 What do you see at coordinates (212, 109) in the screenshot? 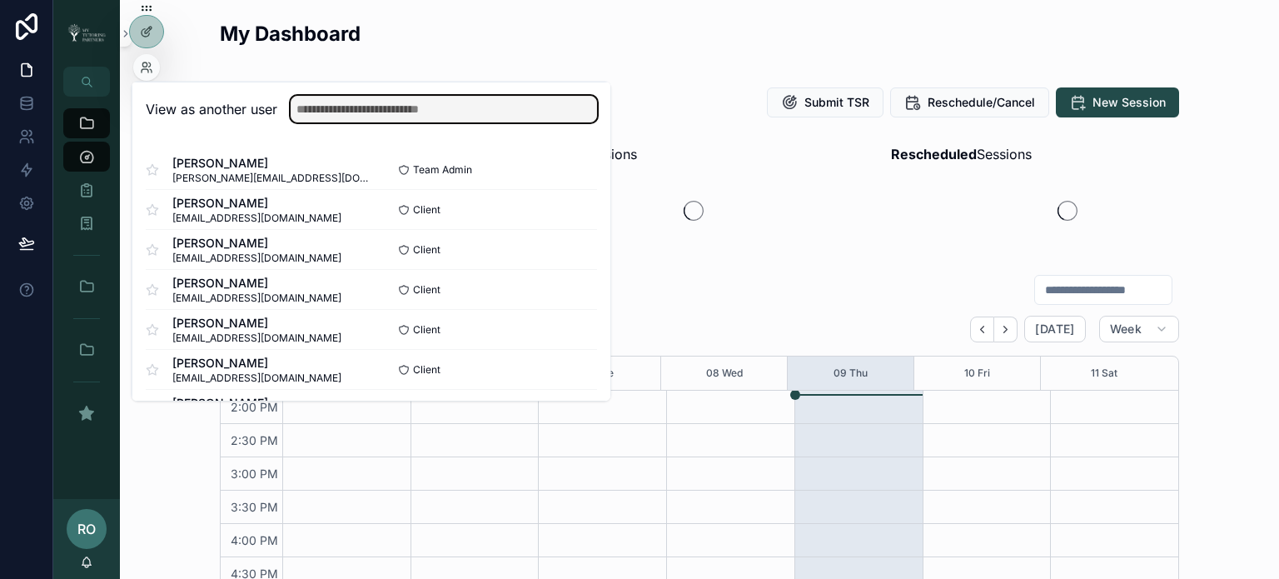
I see `h2: View as another user` at bounding box center [212, 109].